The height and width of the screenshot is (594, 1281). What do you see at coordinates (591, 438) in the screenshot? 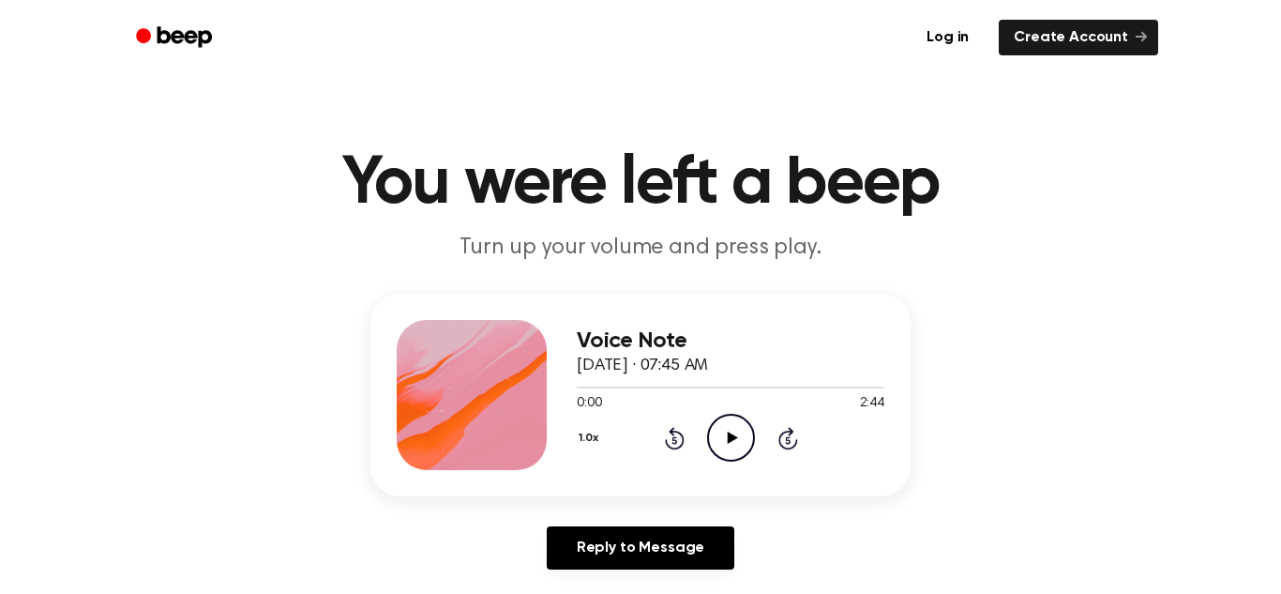
I see `button: 1.0x` at bounding box center [591, 438].